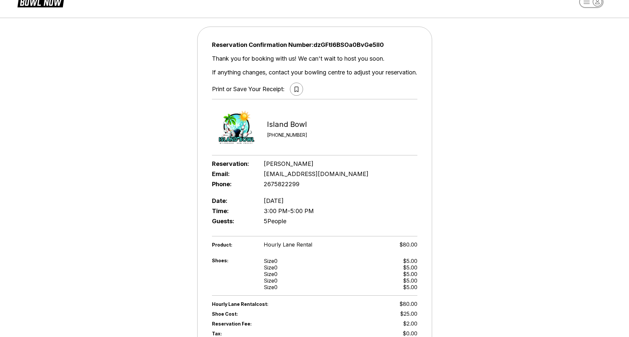 Image resolution: width=629 pixels, height=337 pixels. I want to click on span: Phone:, so click(232, 184).